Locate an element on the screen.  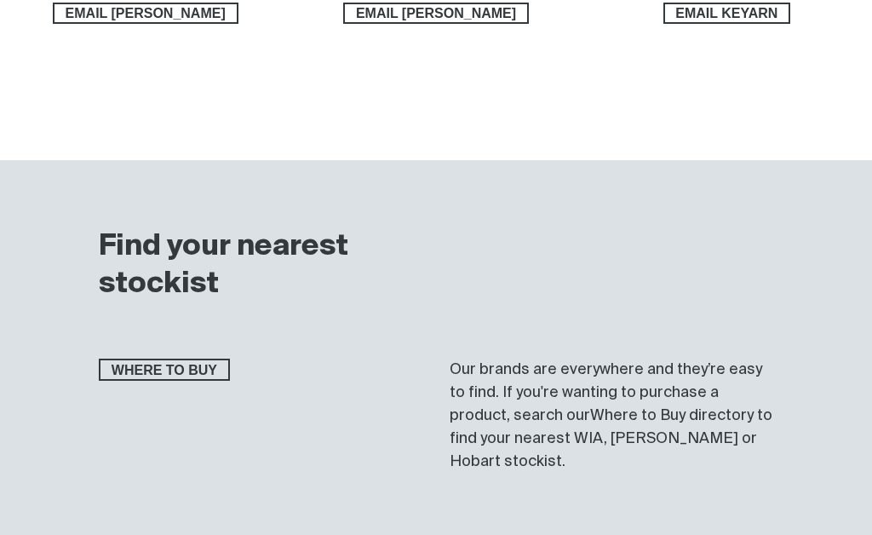
span: EMAIL KEYARN is located at coordinates (728, 14).